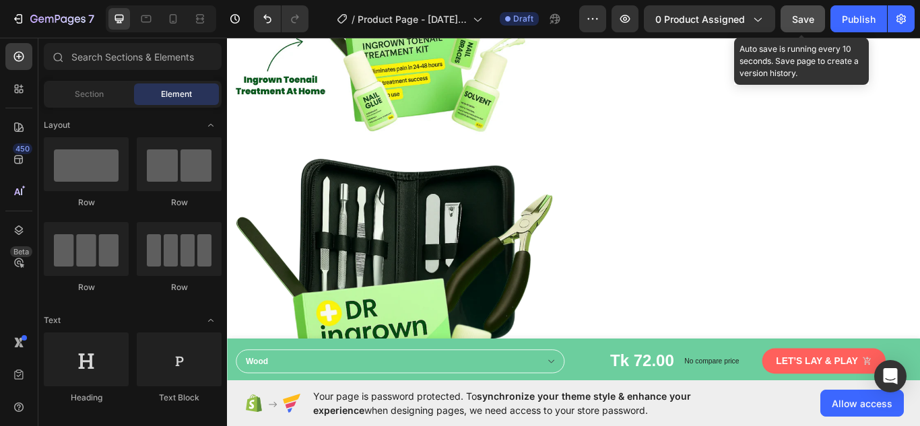  Describe the element at coordinates (862, 403) in the screenshot. I see `span: Allow access` at that location.